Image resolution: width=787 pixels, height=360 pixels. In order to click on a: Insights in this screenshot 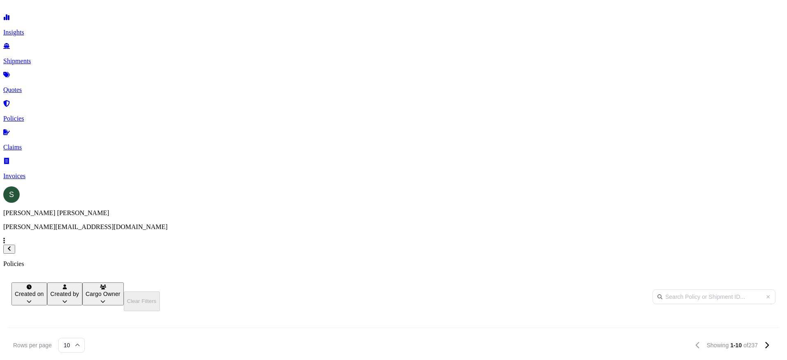, I will do `click(394, 25)`.